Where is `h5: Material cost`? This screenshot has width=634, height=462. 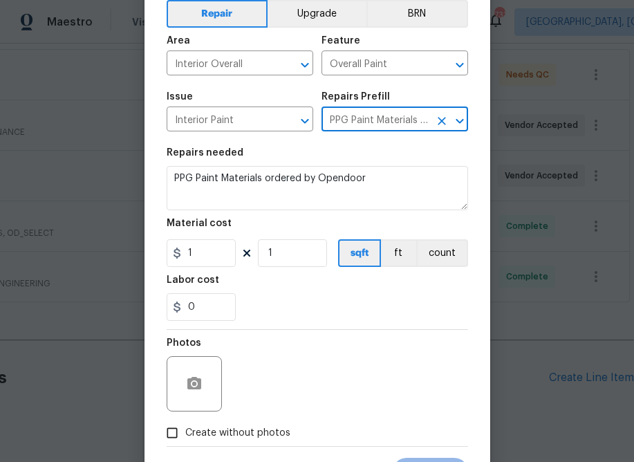
h5: Material cost is located at coordinates (199, 223).